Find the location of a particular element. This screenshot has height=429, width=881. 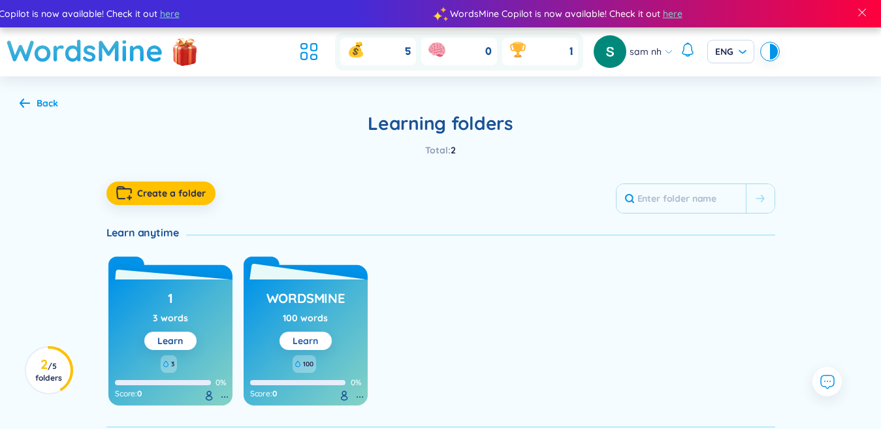

img: avatar is located at coordinates (610, 52).